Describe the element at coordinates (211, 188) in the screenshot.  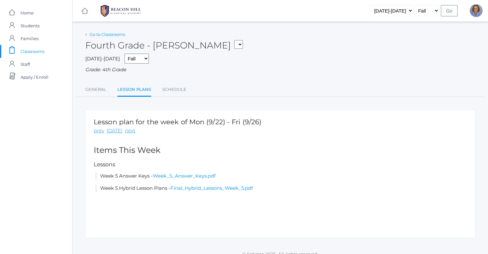
I see `a: Final_Hybrid_Lessons_Week_5.pdf` at that location.